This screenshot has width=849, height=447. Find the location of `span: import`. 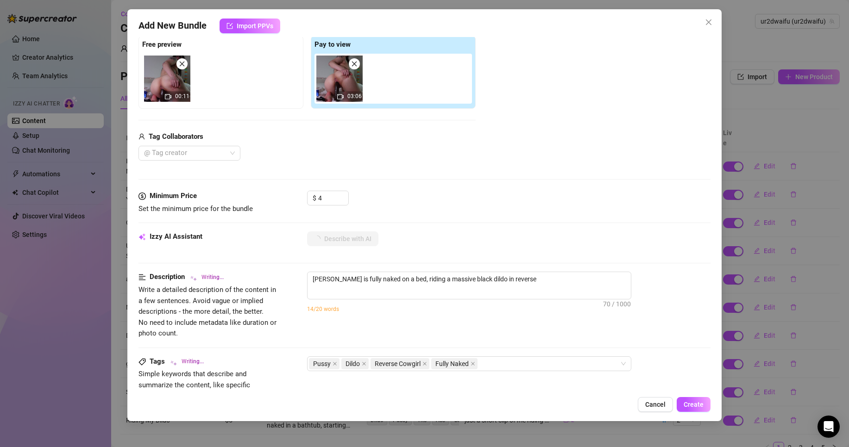

span: import is located at coordinates (230, 26).